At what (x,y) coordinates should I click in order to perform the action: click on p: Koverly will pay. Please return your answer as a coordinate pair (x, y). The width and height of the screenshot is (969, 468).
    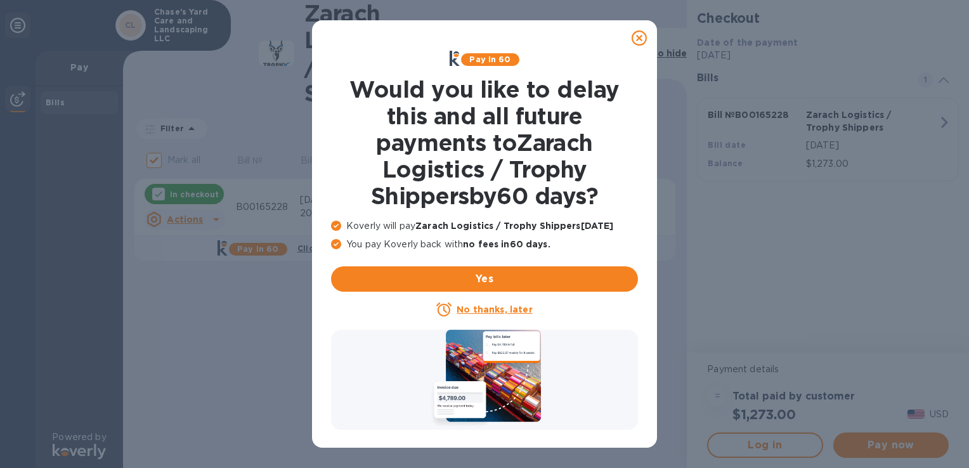
    Looking at the image, I should click on (484, 226).